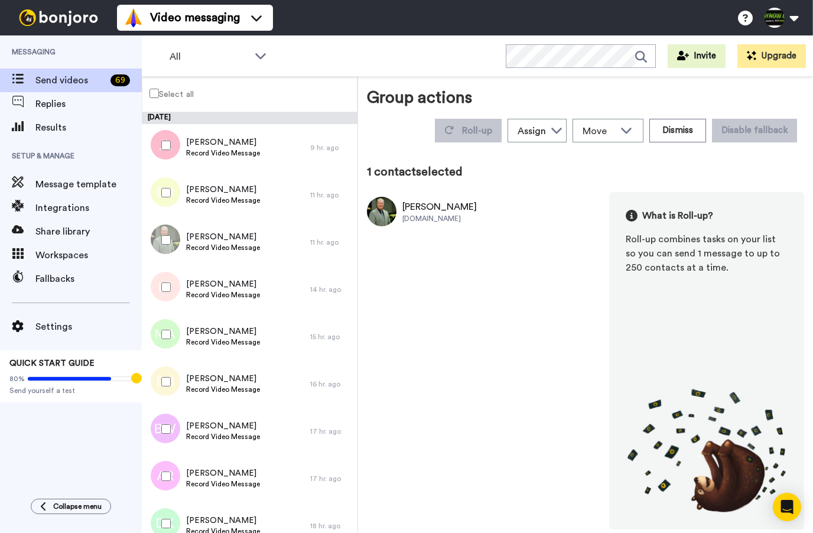 This screenshot has height=533, width=813. Describe the element at coordinates (331, 290) in the screenshot. I see `div: 14 hr. ago` at that location.